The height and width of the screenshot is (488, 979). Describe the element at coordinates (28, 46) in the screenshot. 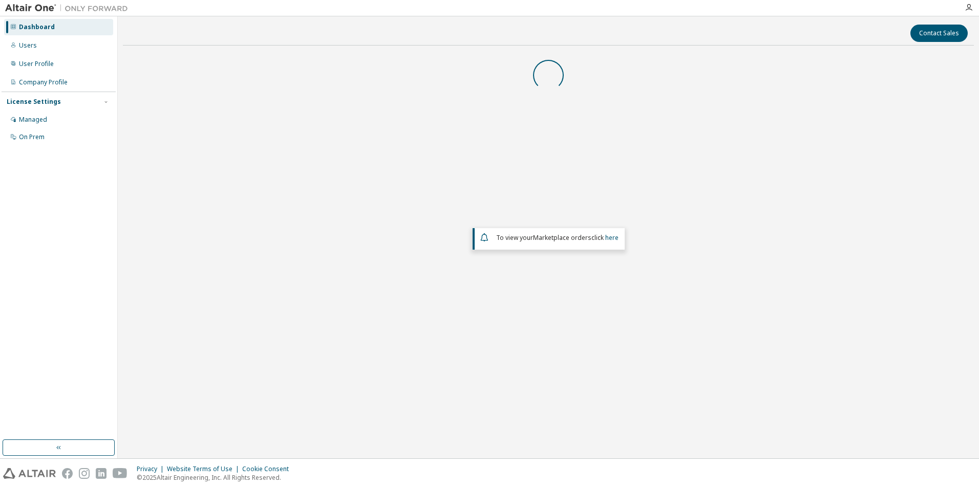

I see `div: Users` at that location.